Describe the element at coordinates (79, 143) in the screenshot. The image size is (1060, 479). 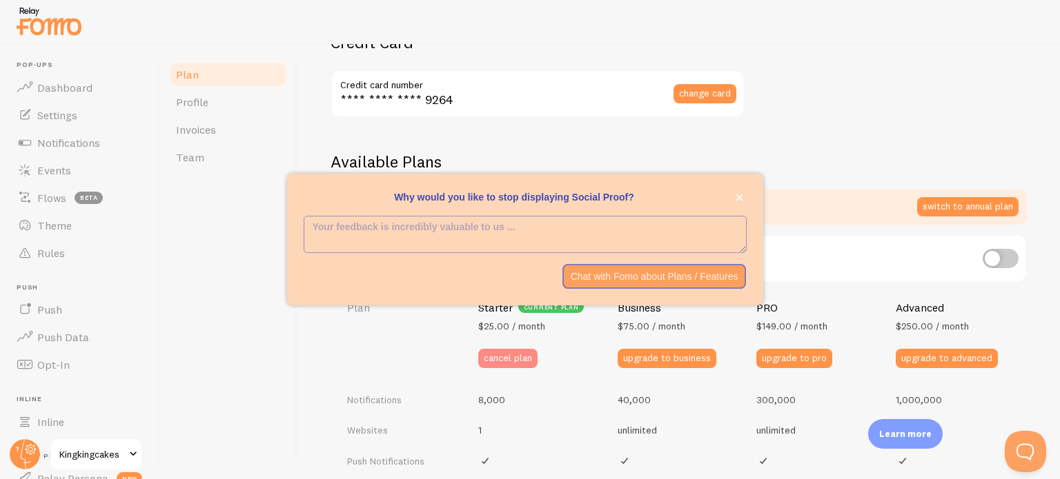
I see `a: Notifications` at that location.